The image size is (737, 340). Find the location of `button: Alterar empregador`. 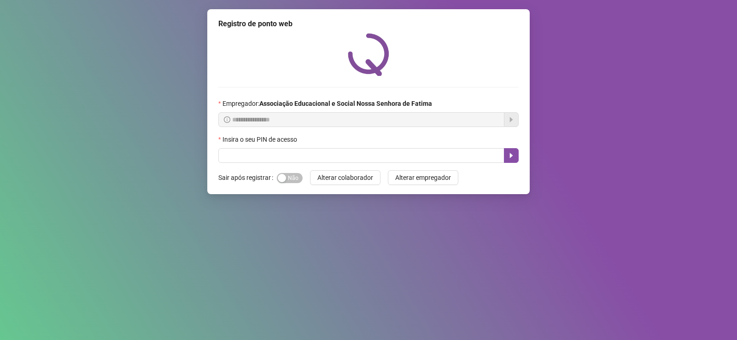

button: Alterar empregador is located at coordinates (423, 178).